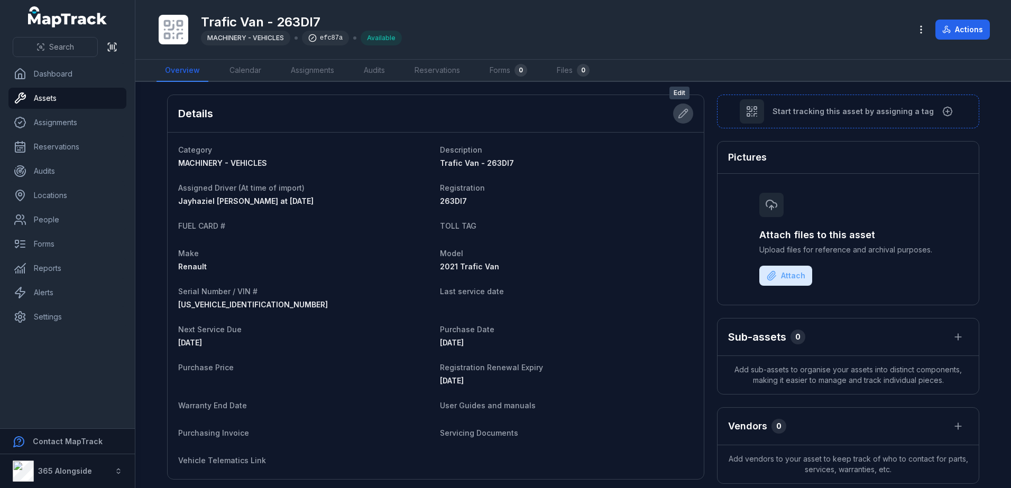 This screenshot has width=1011, height=488. Describe the element at coordinates (848, 112) in the screenshot. I see `button: Start tracking this asset by assigning a tag` at that location.